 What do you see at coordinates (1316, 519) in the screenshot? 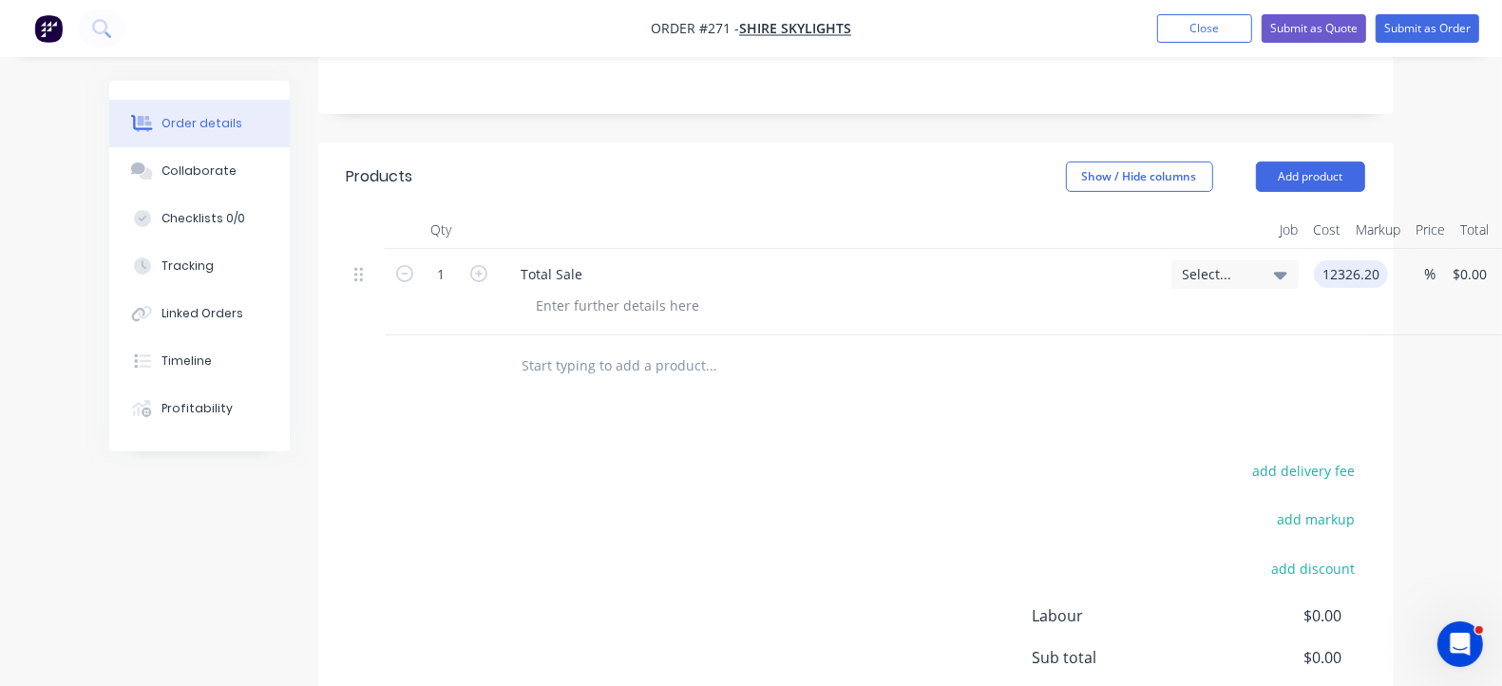
I see `button: add markup` at bounding box center [1316, 519].